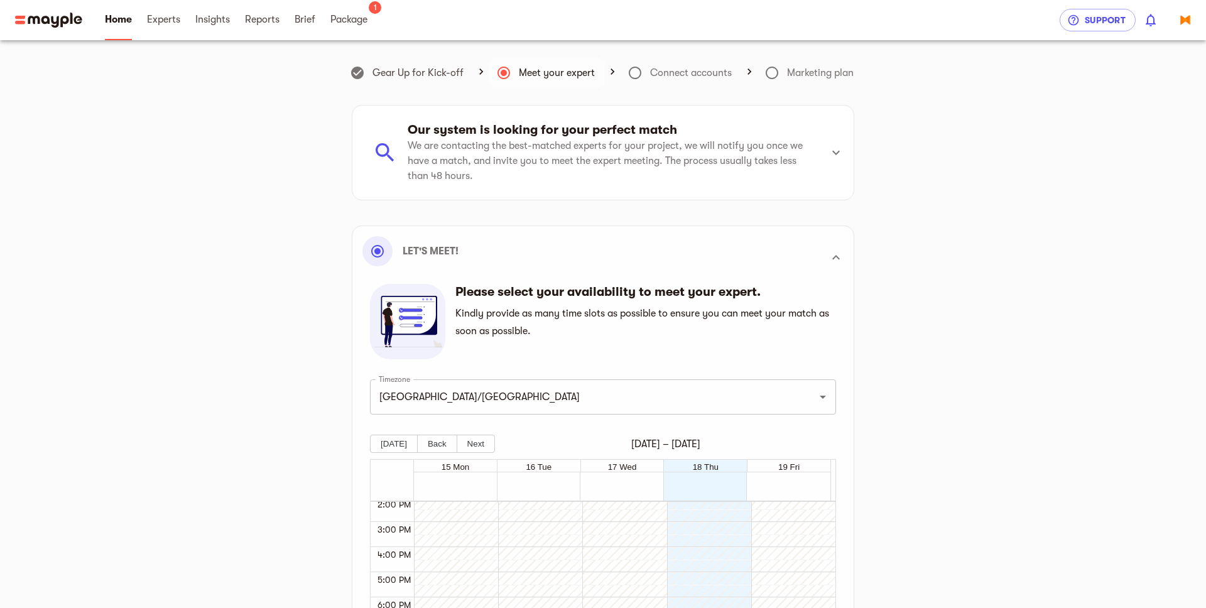 This screenshot has width=1206, height=608. What do you see at coordinates (305, 19) in the screenshot?
I see `span: Brief` at bounding box center [305, 19].